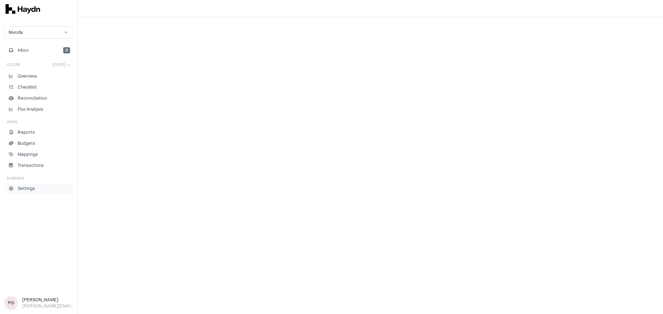 The image size is (663, 314). I want to click on a: Overview, so click(39, 76).